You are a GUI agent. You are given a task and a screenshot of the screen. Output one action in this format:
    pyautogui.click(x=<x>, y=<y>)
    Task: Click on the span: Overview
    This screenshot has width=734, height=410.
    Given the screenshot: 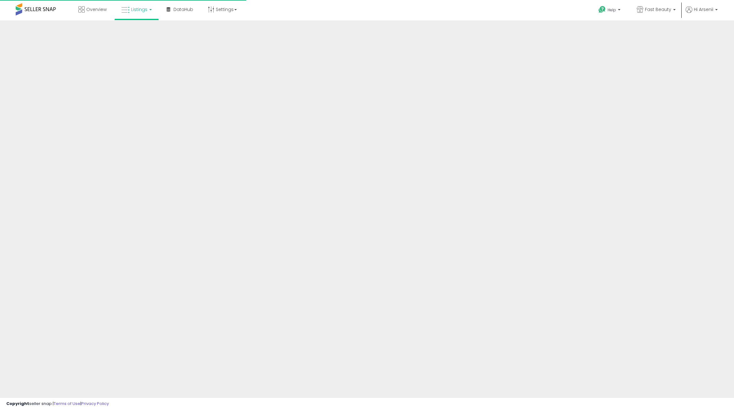 What is the action you would take?
    pyautogui.click(x=96, y=9)
    